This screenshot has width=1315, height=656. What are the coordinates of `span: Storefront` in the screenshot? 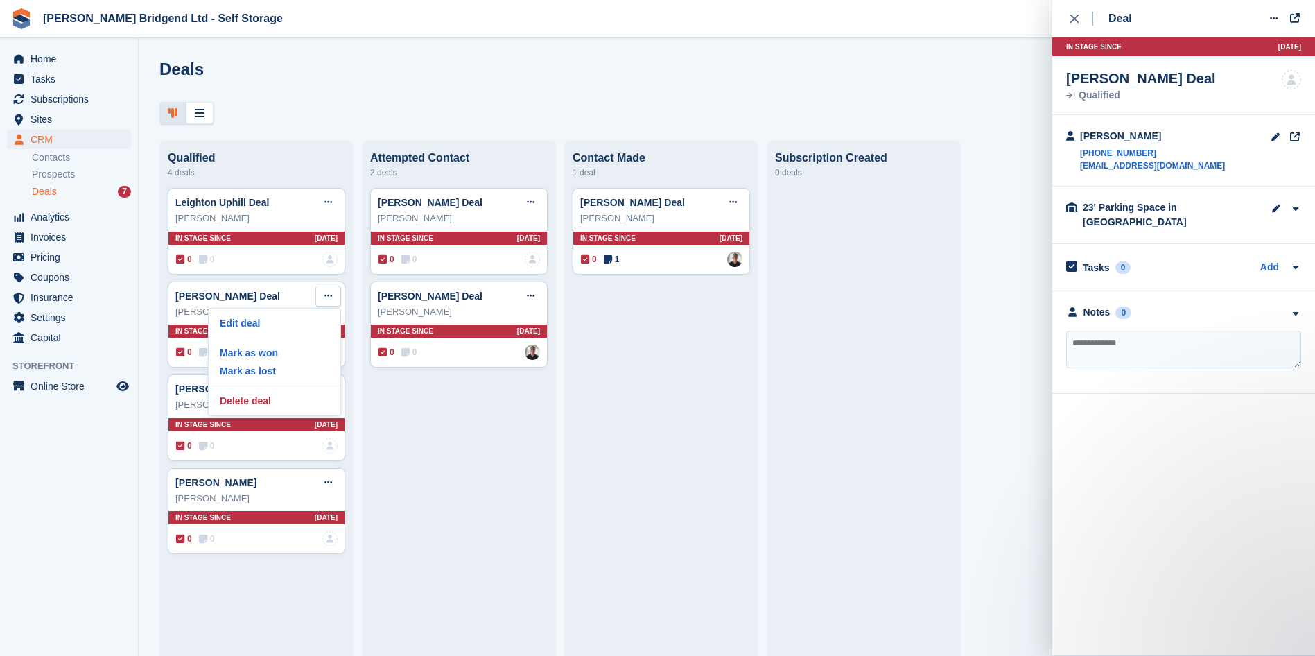 It's located at (75, 366).